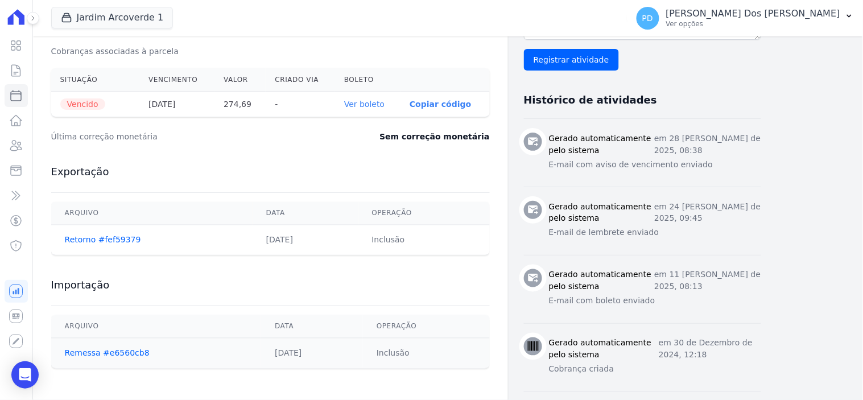 This screenshot has width=863, height=400. I want to click on div: Open Intercom Messenger, so click(25, 375).